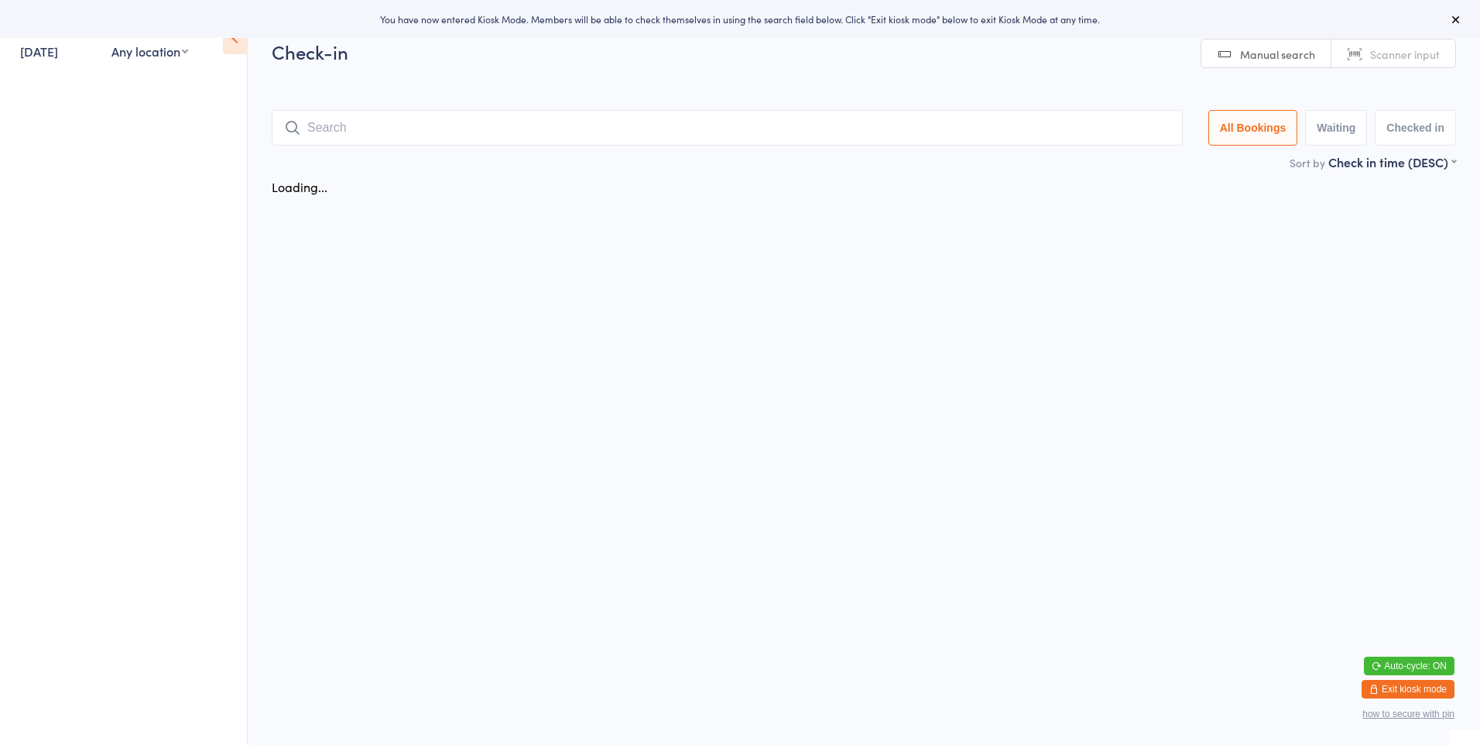 The width and height of the screenshot is (1480, 745). Describe the element at coordinates (740, 19) in the screenshot. I see `div: You have now entered Kiosk Mode. Members will be able to check themselves in using the search fie...` at that location.